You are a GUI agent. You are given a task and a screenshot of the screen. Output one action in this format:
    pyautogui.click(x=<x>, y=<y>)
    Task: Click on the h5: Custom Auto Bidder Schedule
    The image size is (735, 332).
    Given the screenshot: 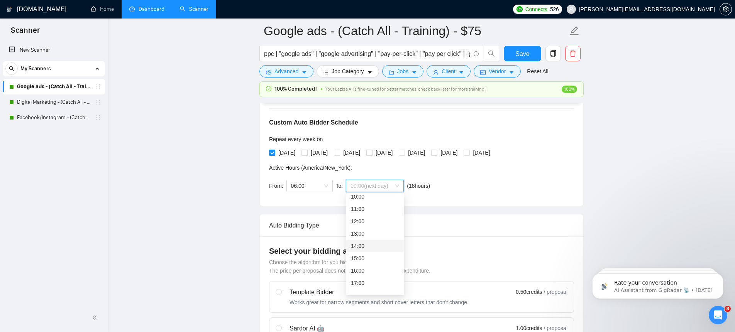 What is the action you would take?
    pyautogui.click(x=314, y=123)
    